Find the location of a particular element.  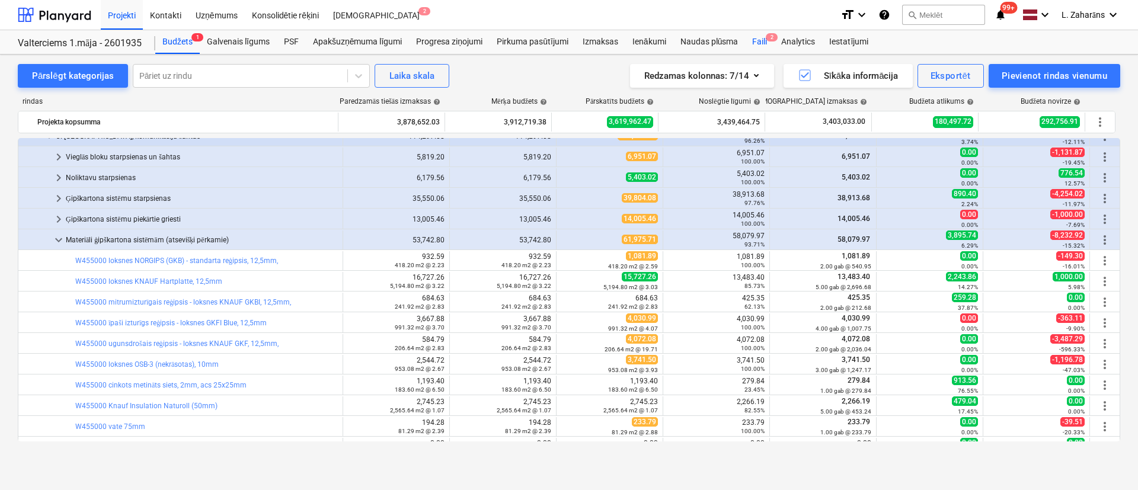

small: 2.00 gab @ 2,036.04 is located at coordinates (844, 349).